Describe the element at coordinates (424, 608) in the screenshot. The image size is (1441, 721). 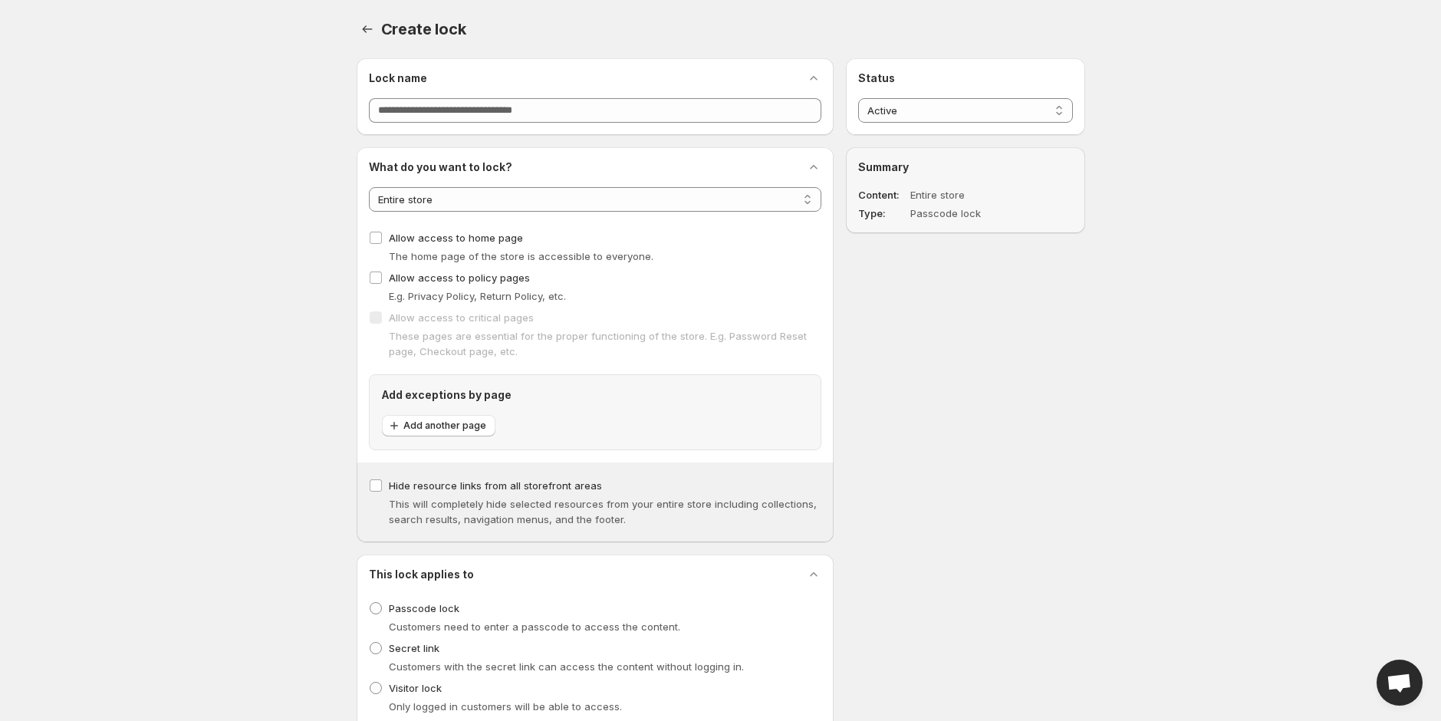
I see `span: Passcode lock` at that location.